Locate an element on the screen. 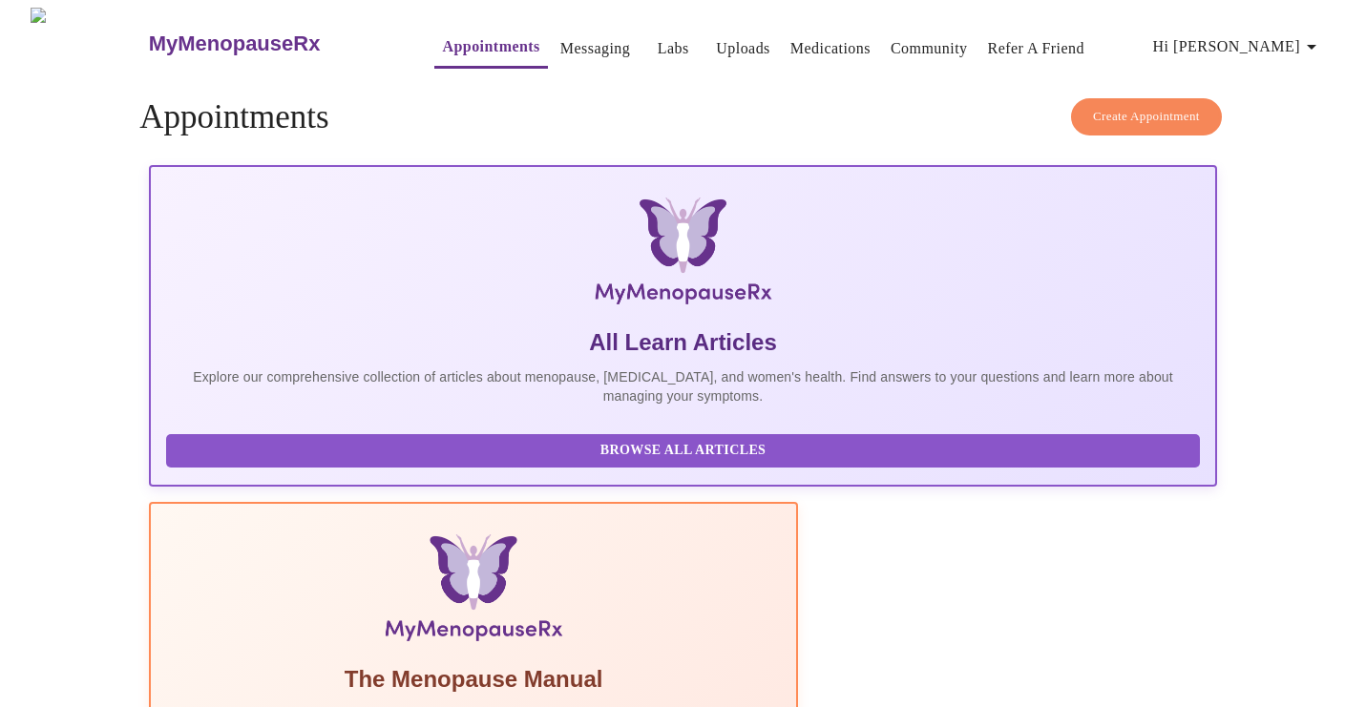  h4: Appointments is located at coordinates (682, 117).